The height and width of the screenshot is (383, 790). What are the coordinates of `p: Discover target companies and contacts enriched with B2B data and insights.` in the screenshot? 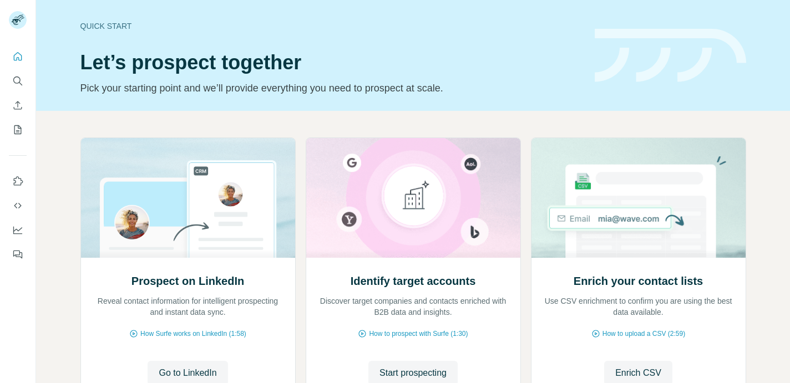 It's located at (413, 307).